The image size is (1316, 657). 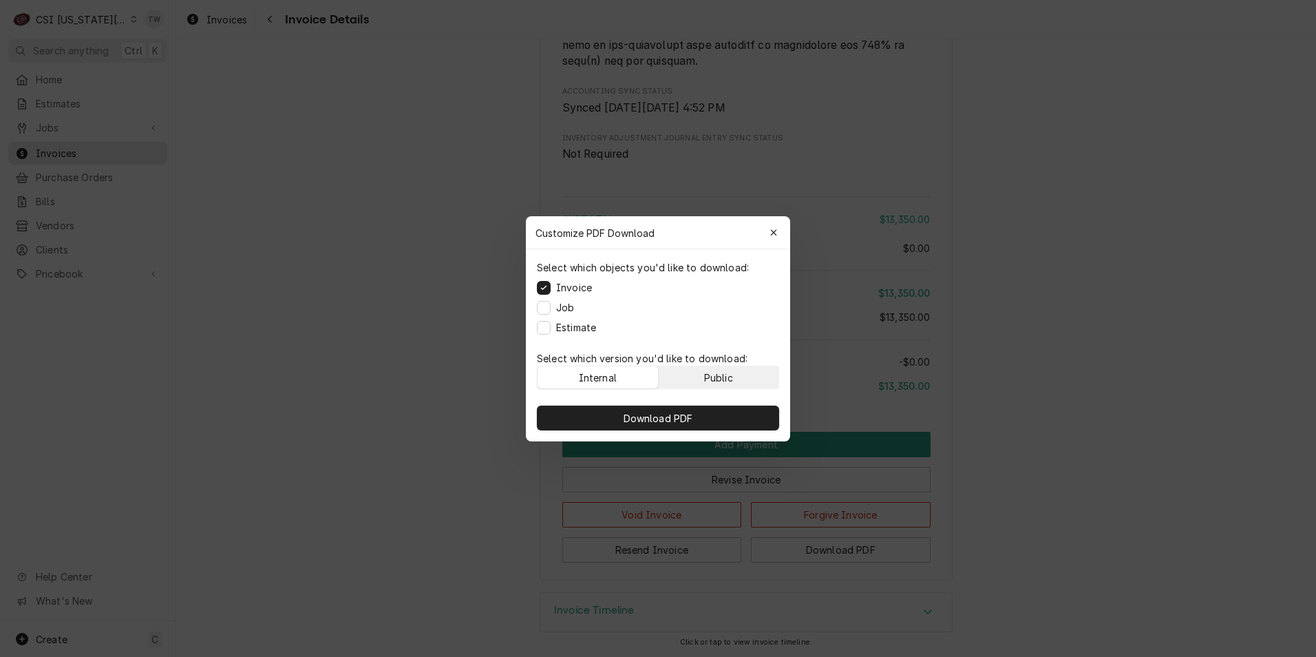 What do you see at coordinates (643, 267) in the screenshot?
I see `p: Select which objects you'd like to download:` at bounding box center [643, 267].